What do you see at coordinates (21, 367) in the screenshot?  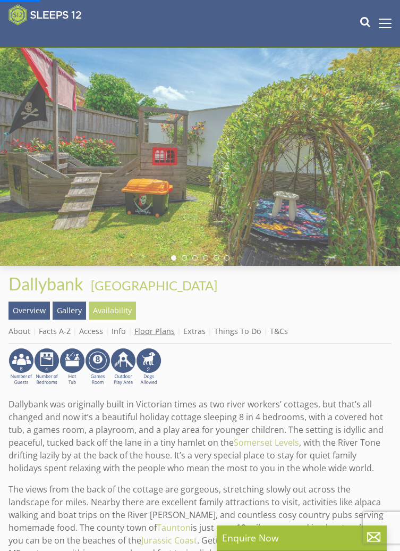 I see `img: AD_4nXePZcjVOS2qYbzuZ7GUMik2sUOoY6QSRa3heHpx_VoQmkKRZwh5wA6y75ii0OFkGCZBnEWx-zscKe10RMapWwzPV0UHf...` at bounding box center [21, 367].